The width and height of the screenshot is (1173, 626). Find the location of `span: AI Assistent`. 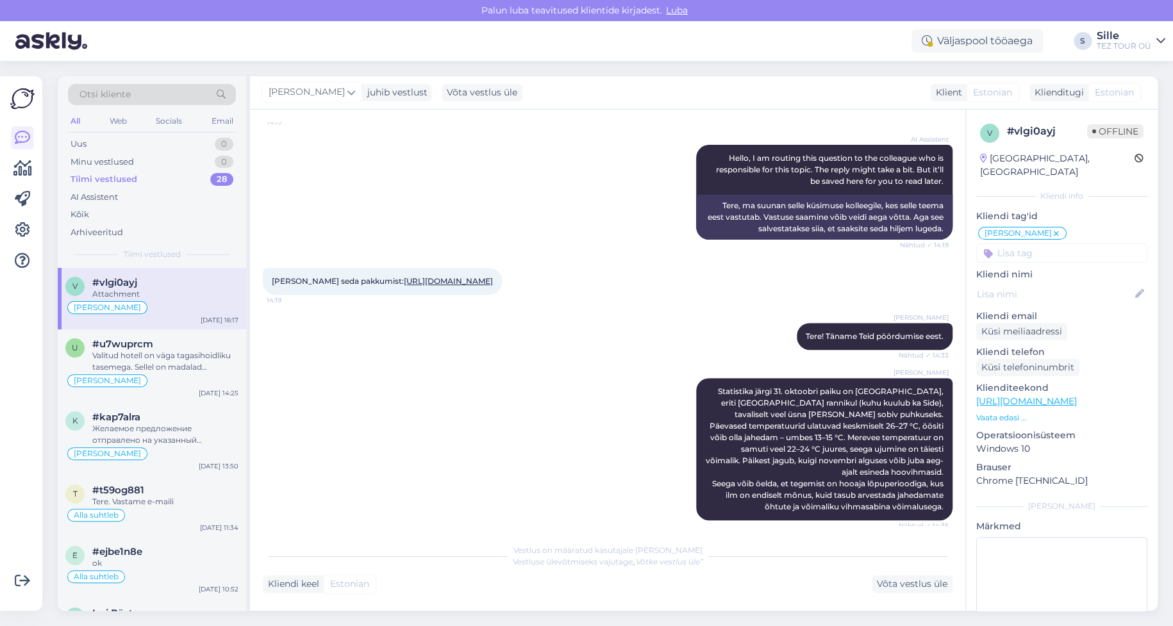

span: AI Assistent is located at coordinates (924, 139).